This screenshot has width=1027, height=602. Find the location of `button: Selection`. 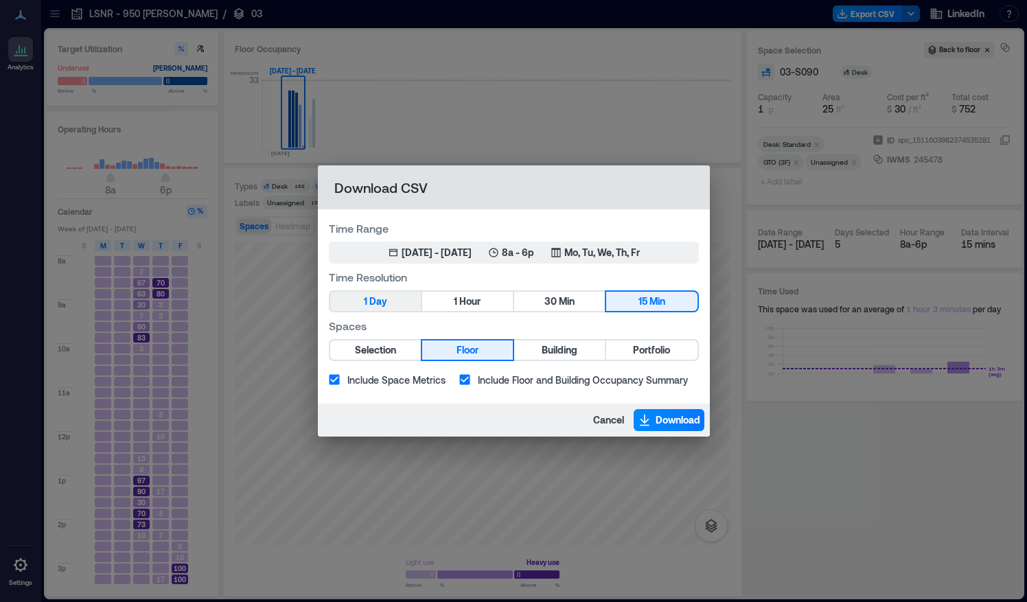

button: Selection is located at coordinates (375, 350).